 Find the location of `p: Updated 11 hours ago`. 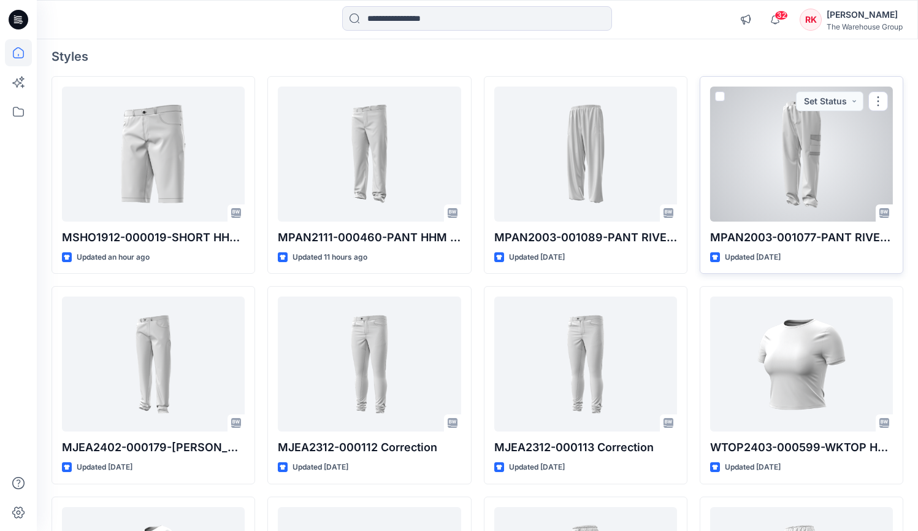

p: Updated 11 hours ago is located at coordinates (330, 257).